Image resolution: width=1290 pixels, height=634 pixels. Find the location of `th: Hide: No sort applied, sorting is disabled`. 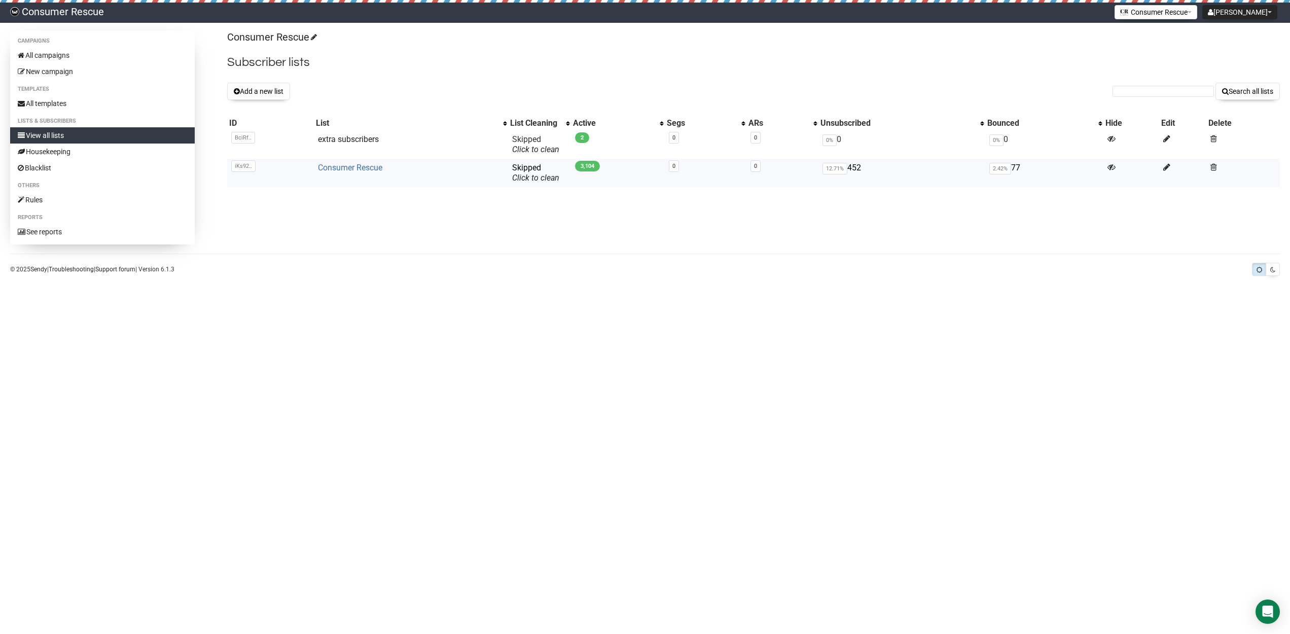

th: Hide: No sort applied, sorting is disabled is located at coordinates (1131, 123).